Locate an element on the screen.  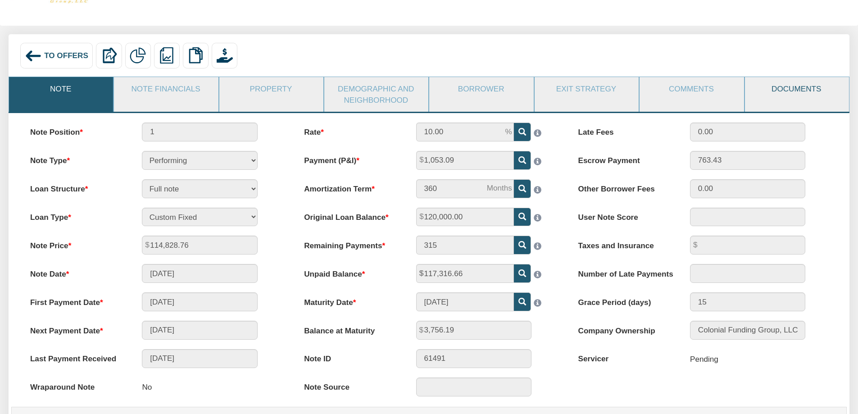
input: This field can contain only numeric characters is located at coordinates (465, 132).